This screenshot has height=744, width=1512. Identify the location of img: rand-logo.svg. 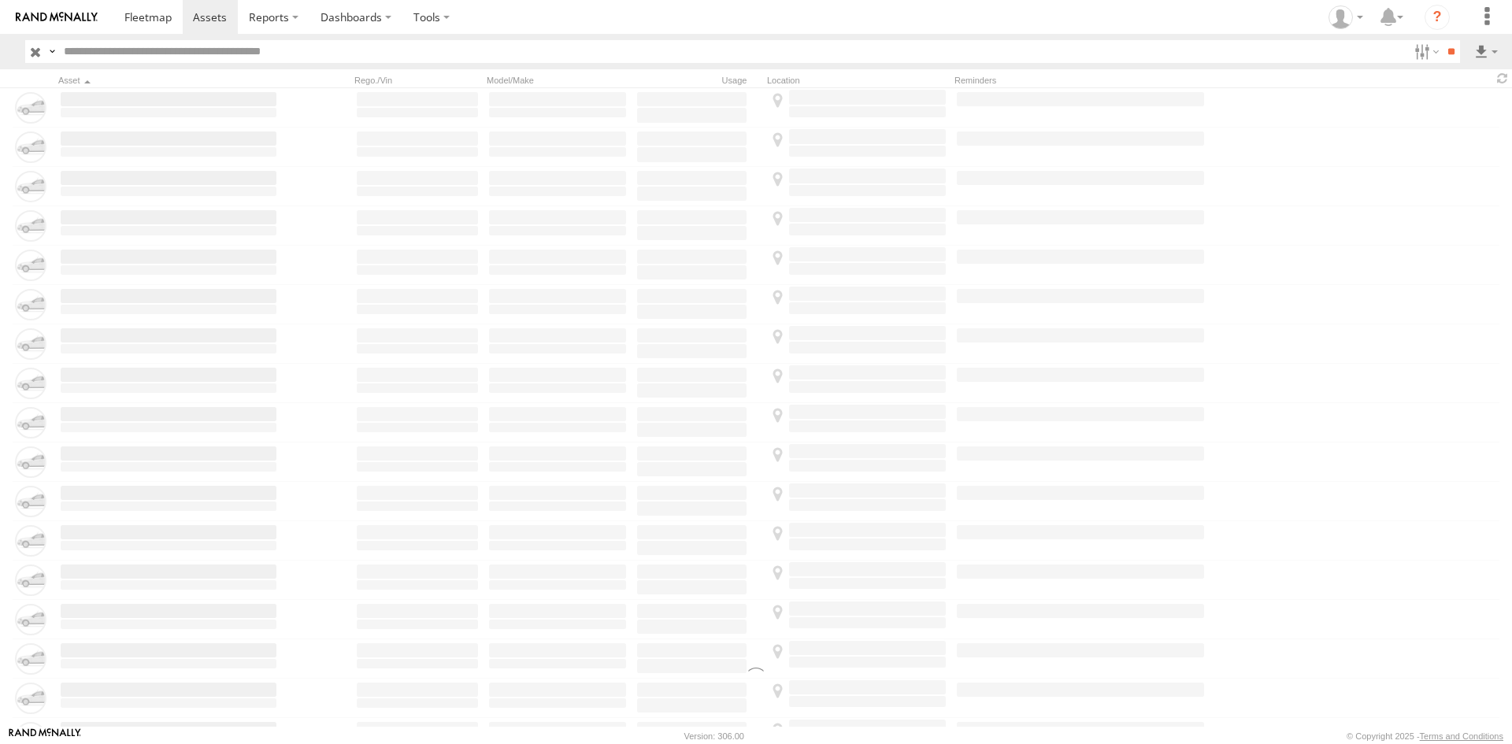
(57, 17).